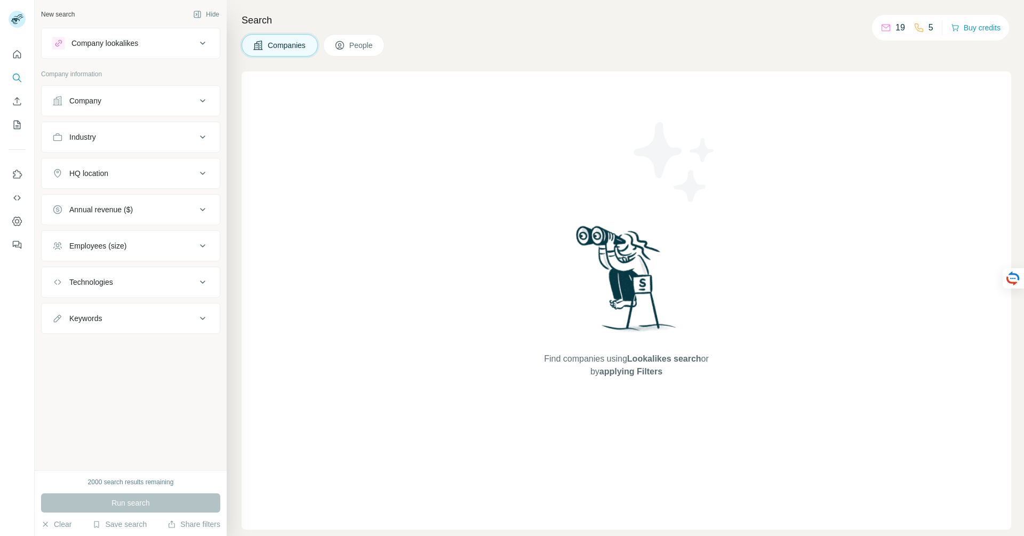 The width and height of the screenshot is (1024, 536). What do you see at coordinates (361, 45) in the screenshot?
I see `span: People` at bounding box center [361, 45].